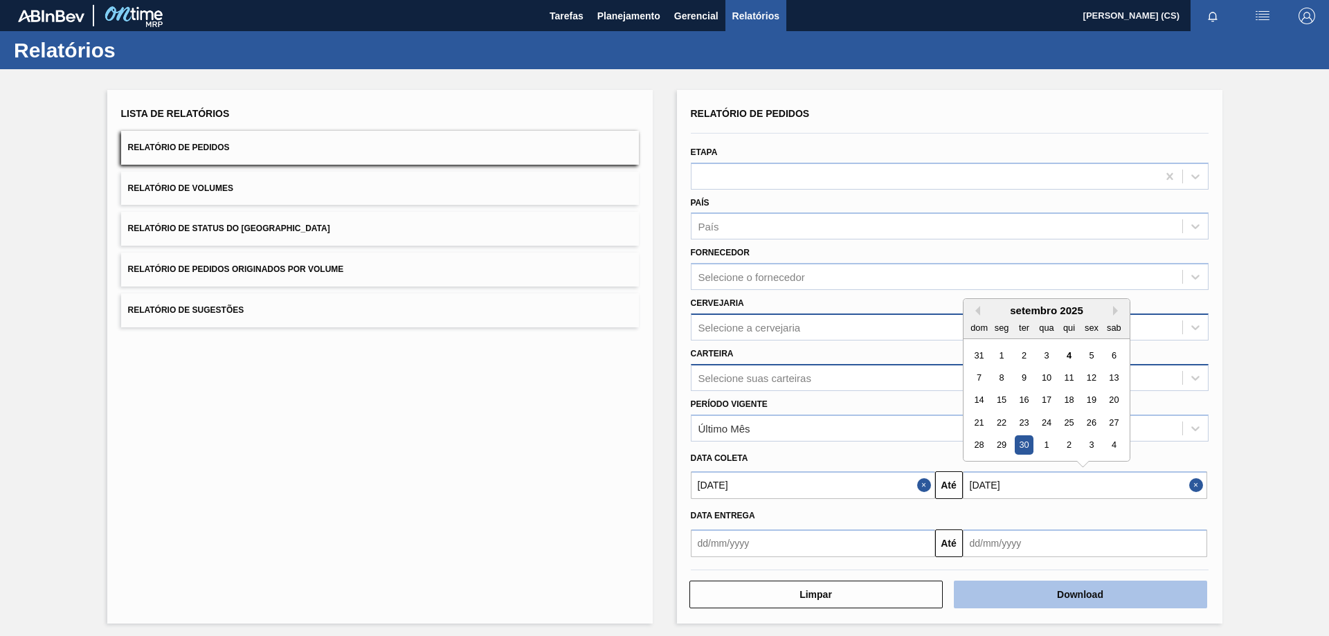 The height and width of the screenshot is (636, 1329). What do you see at coordinates (236, 269) in the screenshot?
I see `span: Relatório de Pedidos Originados por Volume` at bounding box center [236, 269].